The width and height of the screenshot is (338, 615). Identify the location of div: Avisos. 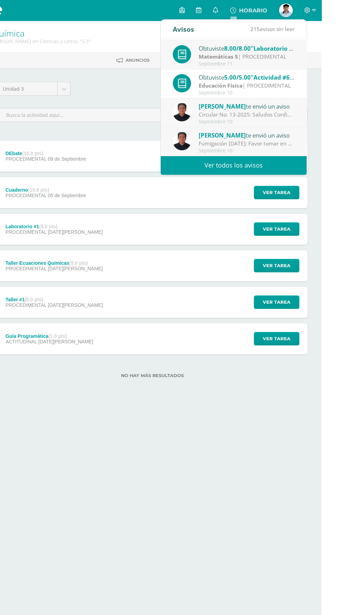
(200, 29).